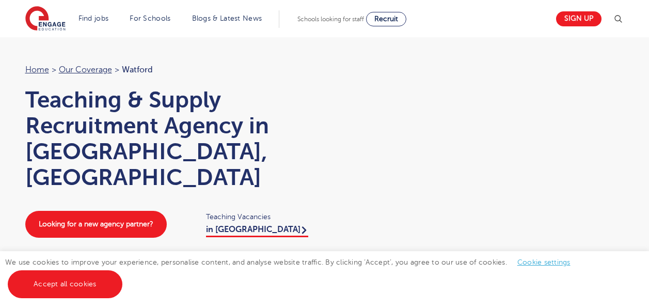  What do you see at coordinates (37, 70) in the screenshot?
I see `a: Home` at bounding box center [37, 70].